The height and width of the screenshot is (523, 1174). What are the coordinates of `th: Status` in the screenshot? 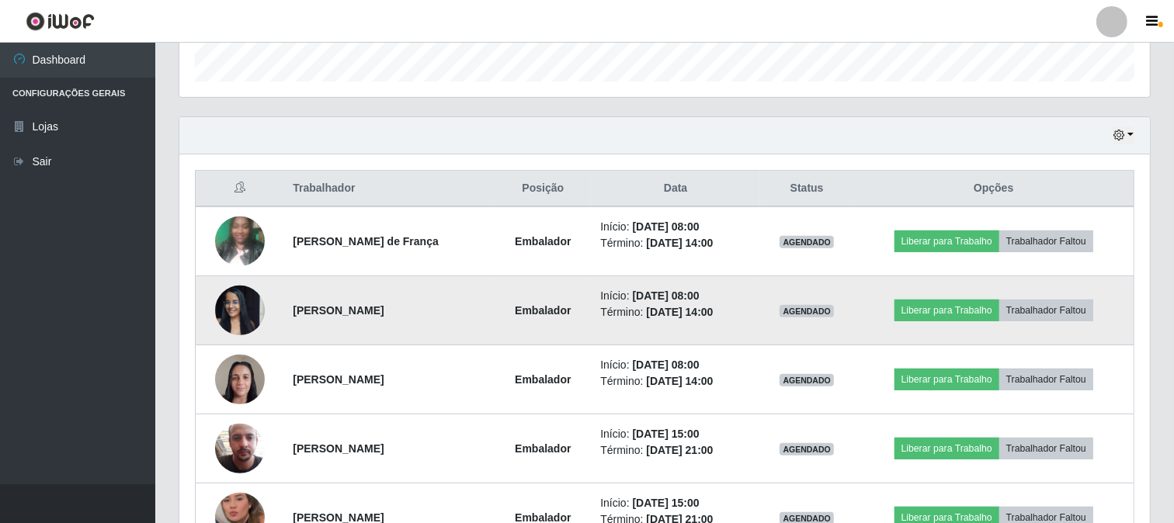 It's located at (807, 189).